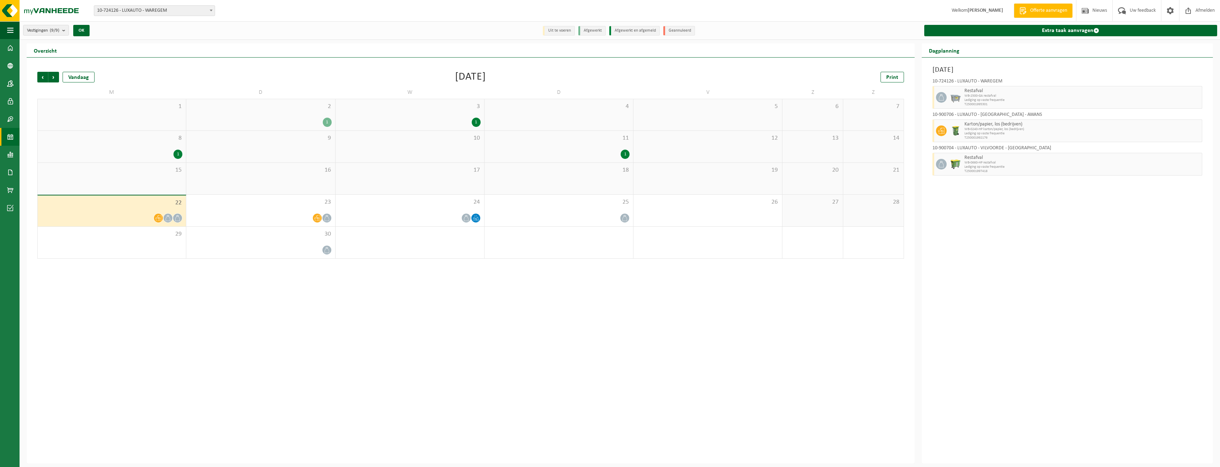  Describe the element at coordinates (261, 107) in the screenshot. I see `span: 2` at that location.